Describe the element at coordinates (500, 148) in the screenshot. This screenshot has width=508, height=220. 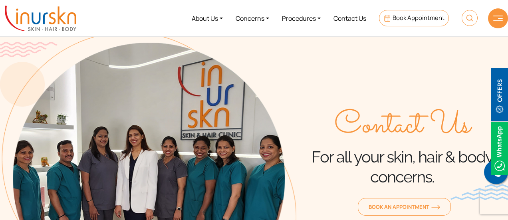
I see `a: Whatsappicon` at that location.